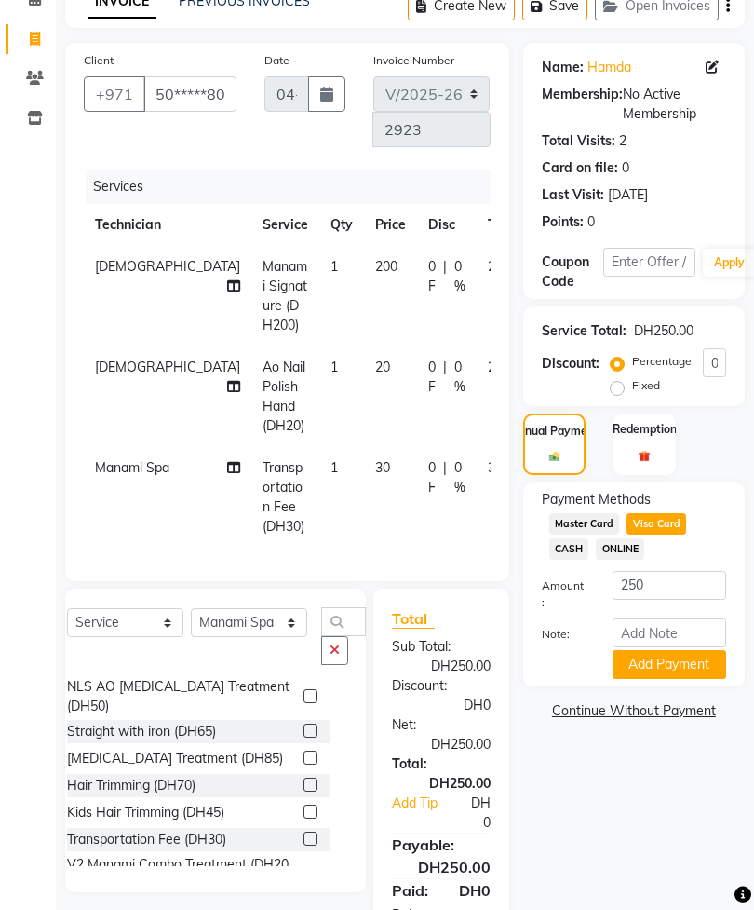 Image resolution: width=754 pixels, height=910 pixels. I want to click on div: Points:, so click(563, 222).